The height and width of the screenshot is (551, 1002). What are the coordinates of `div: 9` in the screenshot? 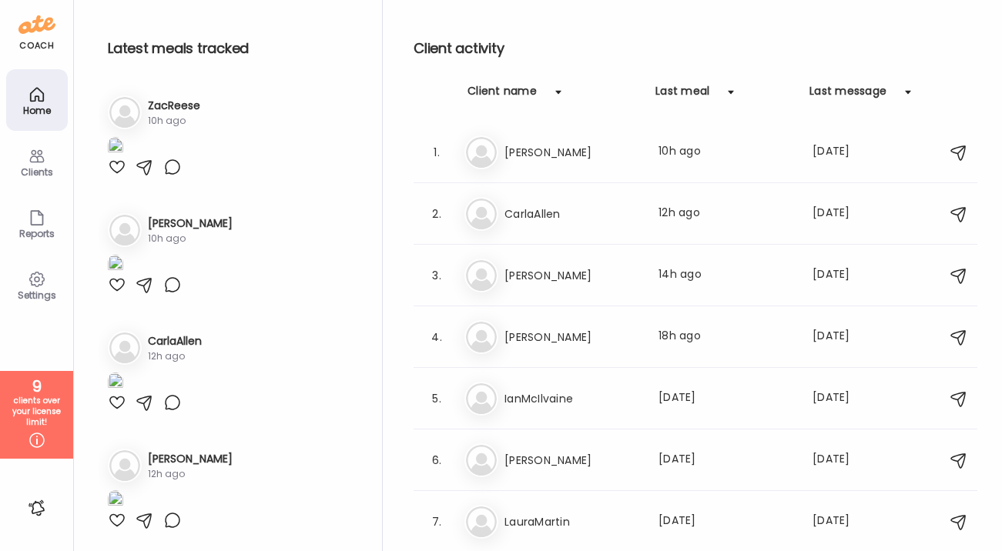 It's located at (36, 387).